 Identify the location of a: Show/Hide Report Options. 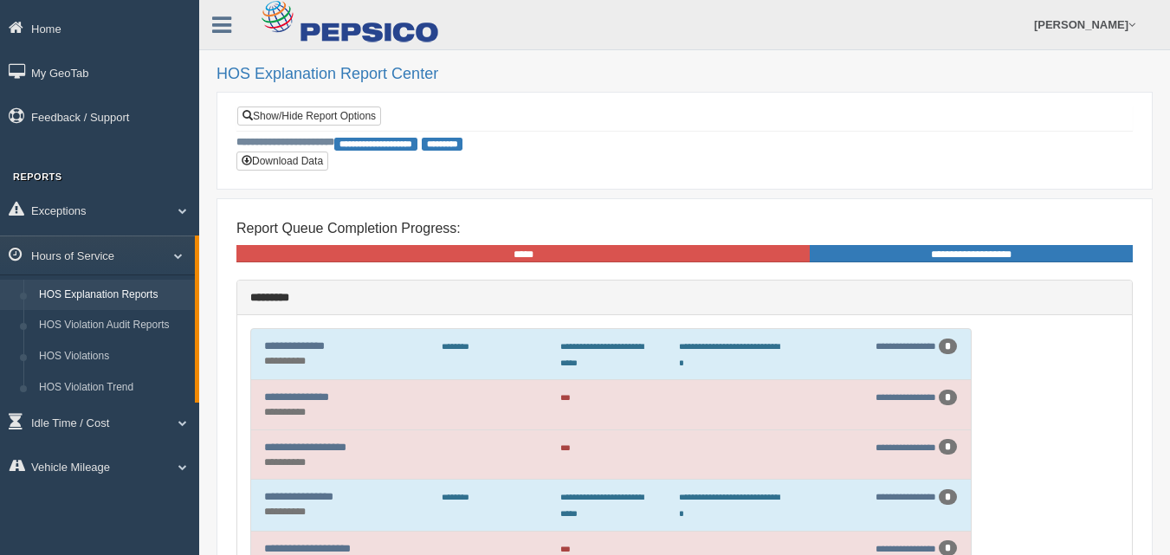
(309, 116).